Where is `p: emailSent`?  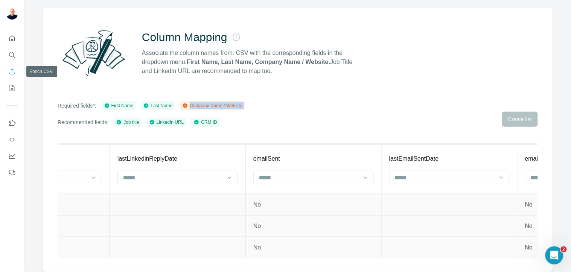 p: emailSent is located at coordinates (267, 159).